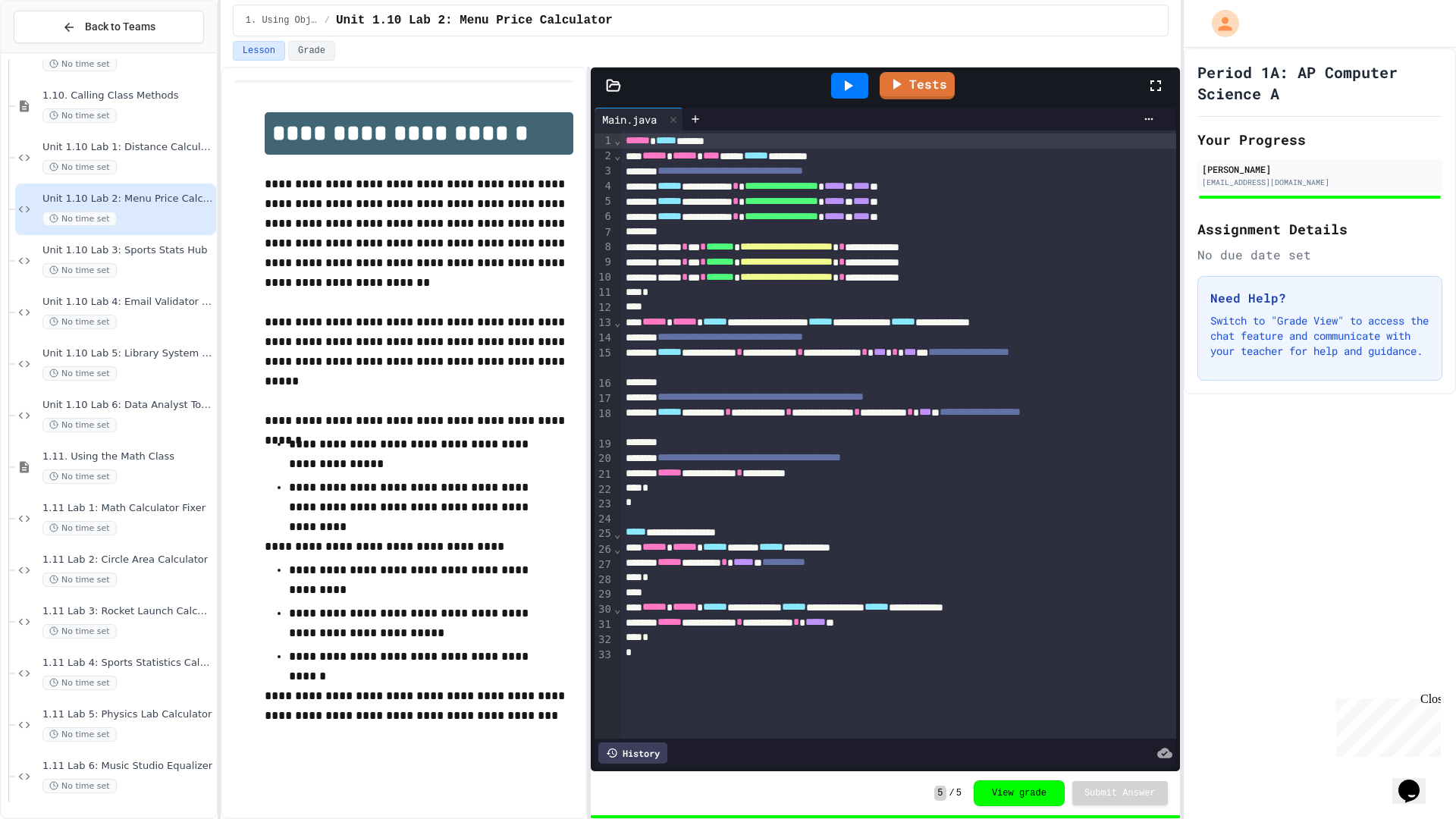 The height and width of the screenshot is (819, 1456). Describe the element at coordinates (604, 445) in the screenshot. I see `div: 19` at that location.